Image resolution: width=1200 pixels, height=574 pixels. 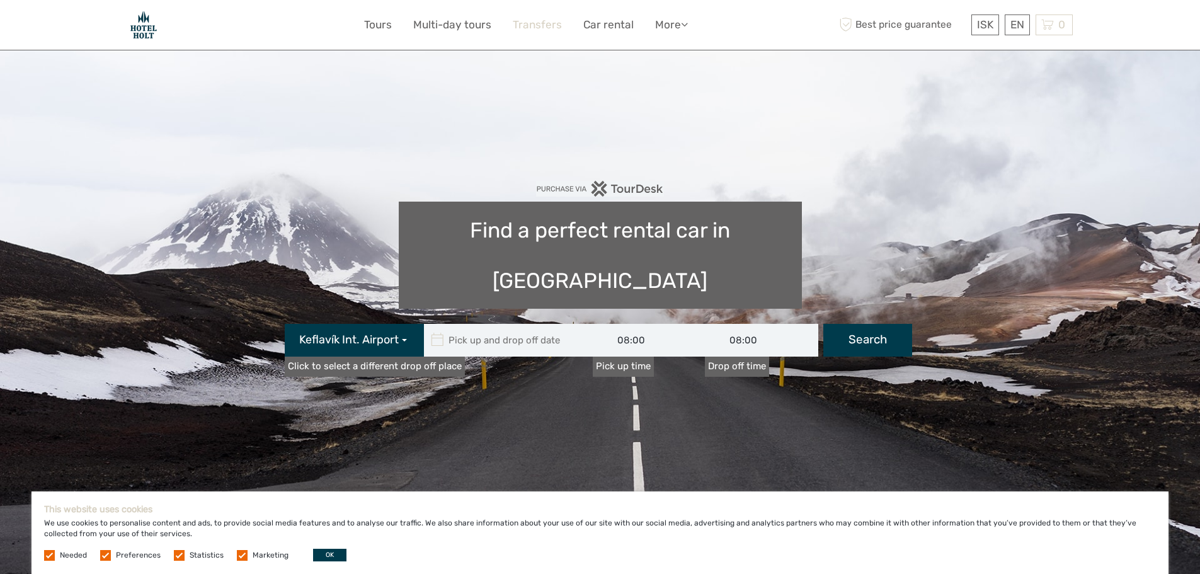 I want to click on a: Tours, so click(x=378, y=25).